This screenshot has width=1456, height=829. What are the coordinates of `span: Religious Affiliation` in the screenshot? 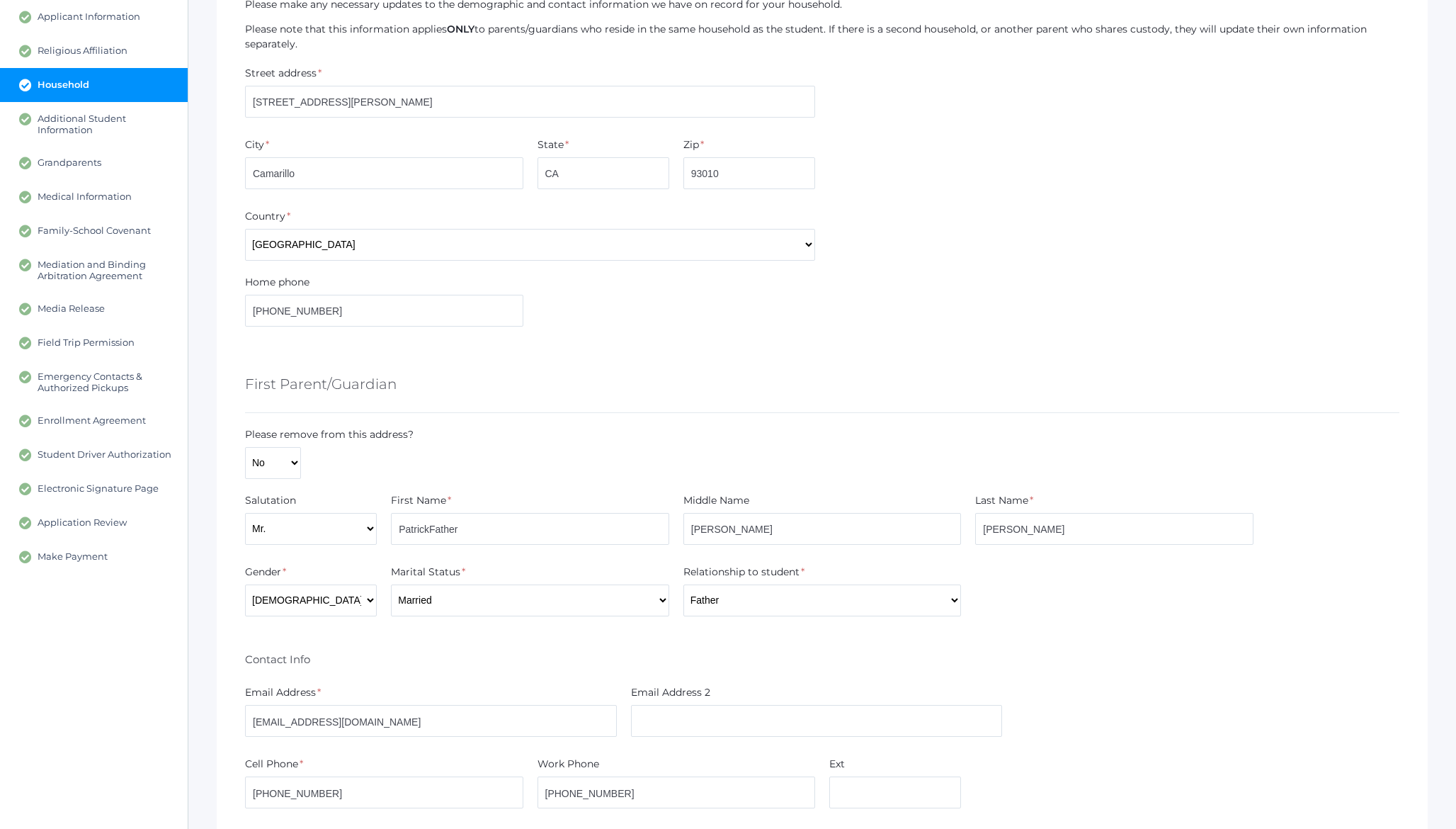 It's located at (82, 51).